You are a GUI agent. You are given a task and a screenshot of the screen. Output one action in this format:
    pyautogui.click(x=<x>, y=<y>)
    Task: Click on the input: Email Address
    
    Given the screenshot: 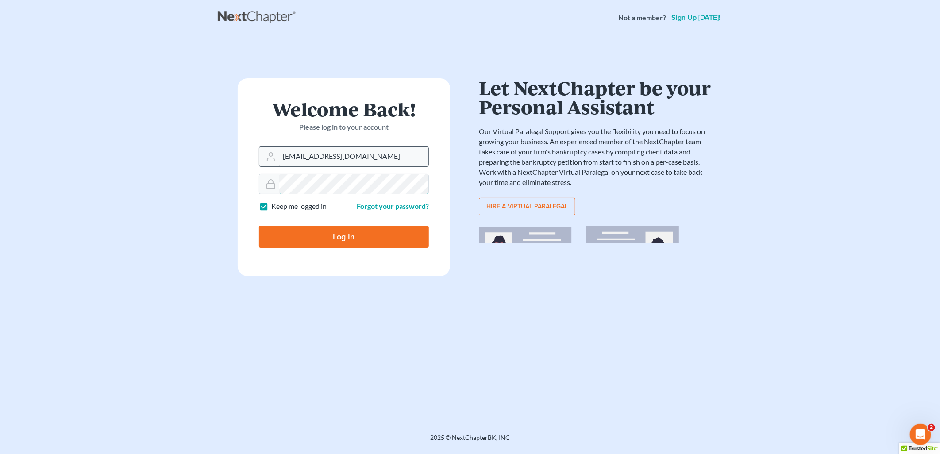 What is the action you would take?
    pyautogui.click(x=354, y=157)
    